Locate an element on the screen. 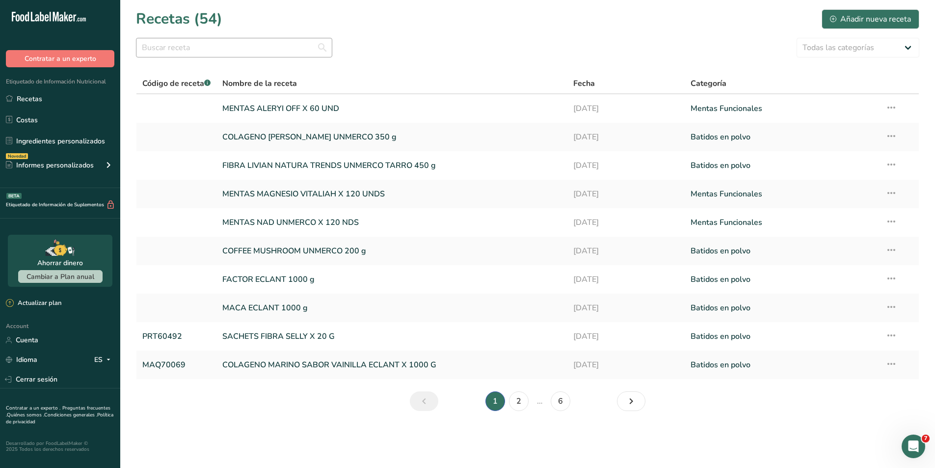  a: MENTAS ALERYI OFF X 60 UND is located at coordinates (392, 108).